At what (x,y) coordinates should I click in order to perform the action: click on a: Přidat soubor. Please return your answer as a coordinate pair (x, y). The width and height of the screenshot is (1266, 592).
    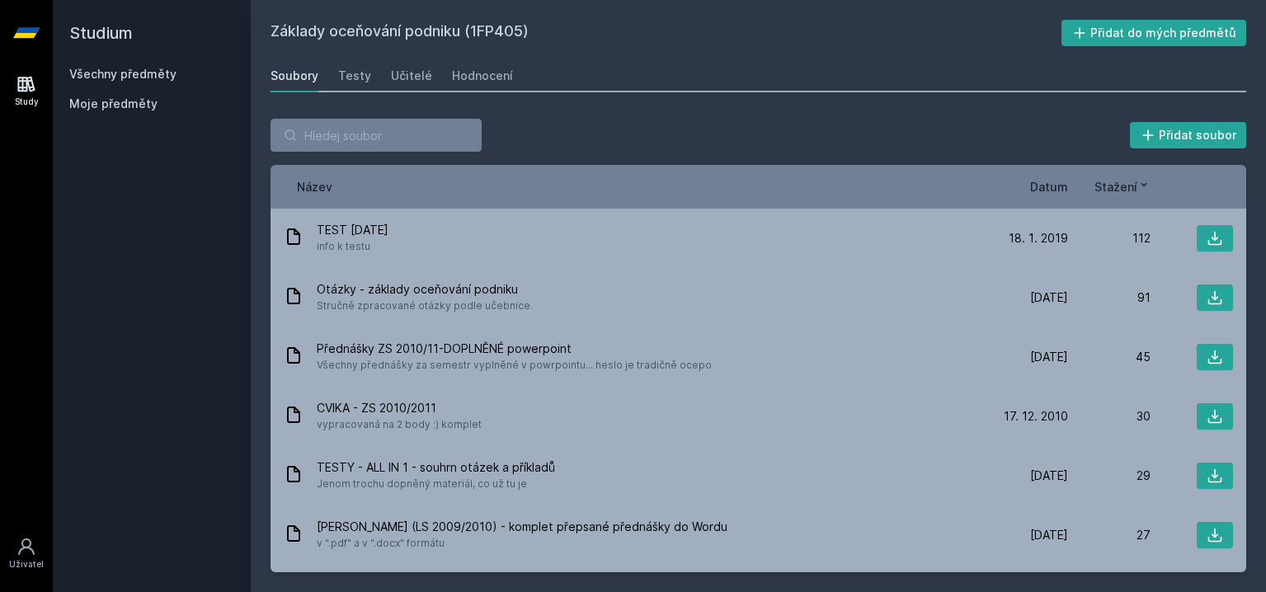
    Looking at the image, I should click on (1188, 135).